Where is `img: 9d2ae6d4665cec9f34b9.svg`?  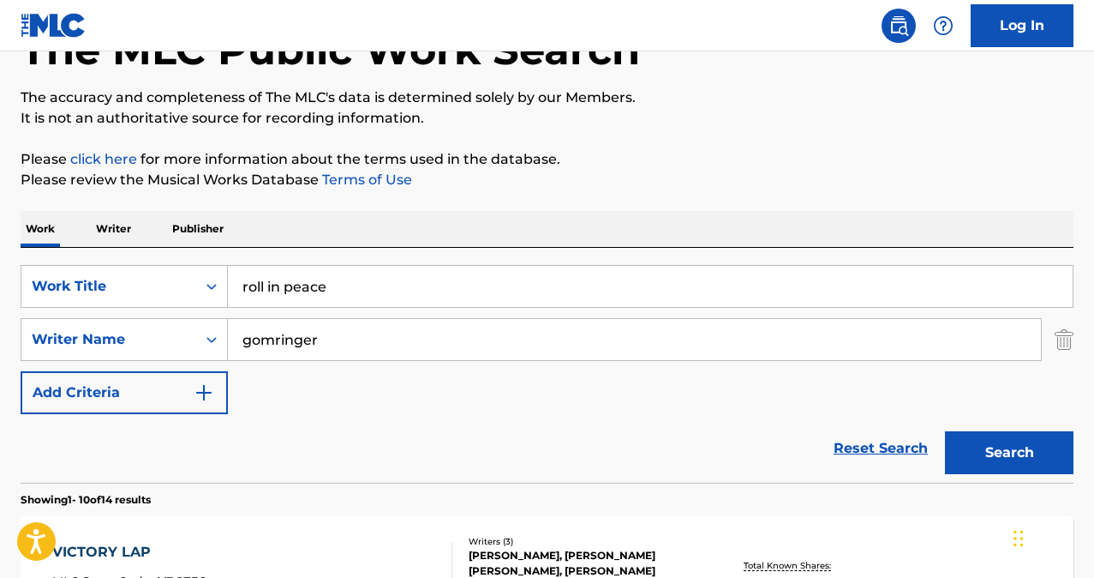 img: 9d2ae6d4665cec9f34b9.svg is located at coordinates (204, 392).